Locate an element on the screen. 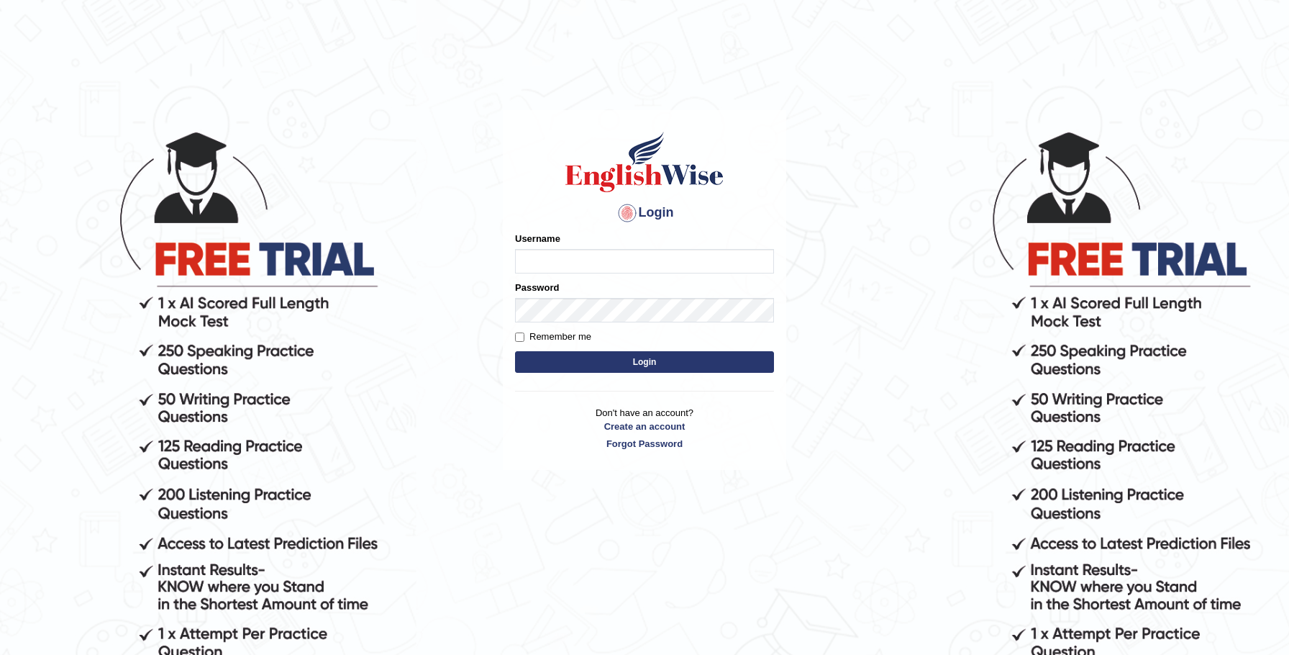  img: Logo of English Wise sign in for intelligent practice with AI is located at coordinates (645, 162).